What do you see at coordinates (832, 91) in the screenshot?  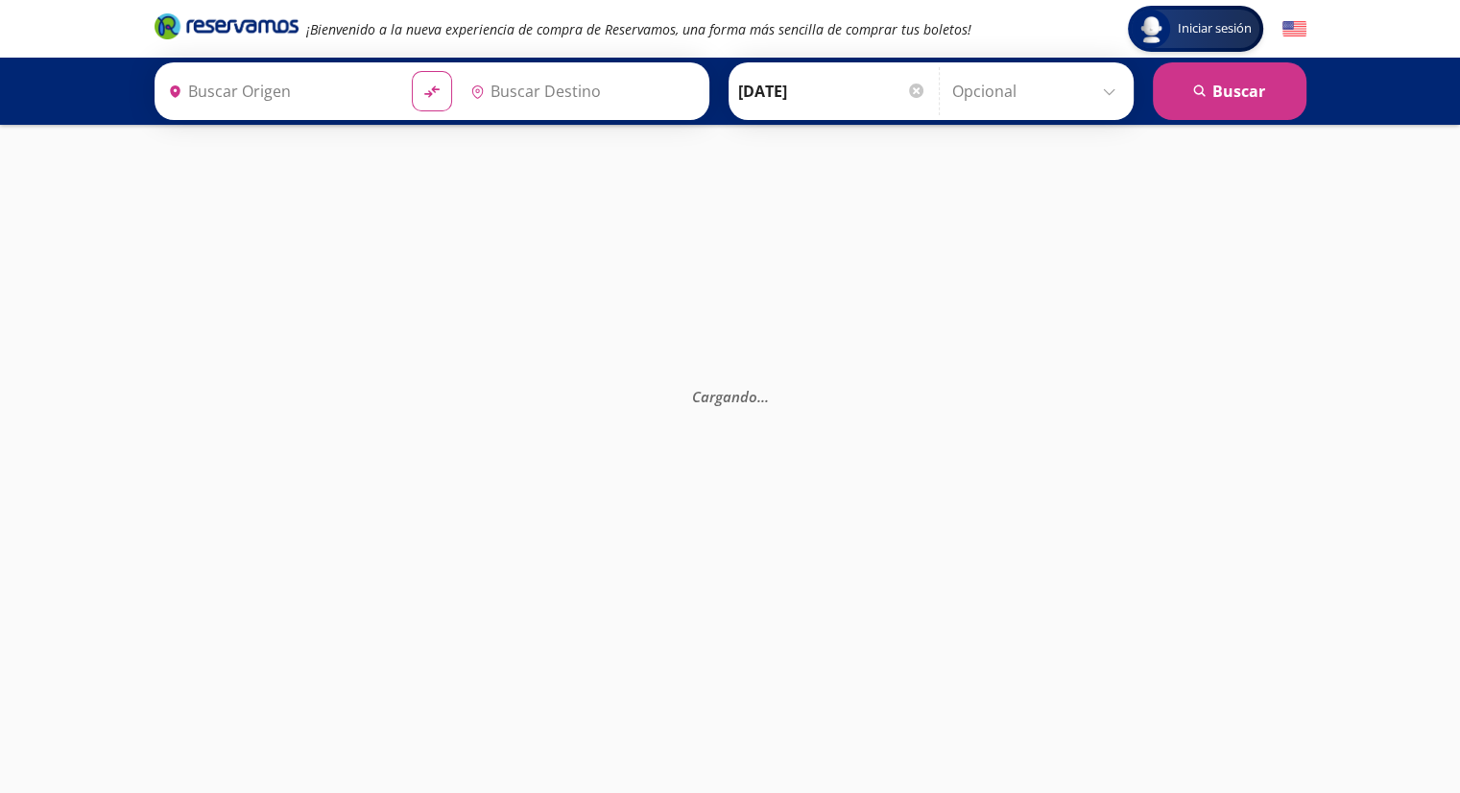 I see `input: Elegir Fecha` at bounding box center [832, 91].